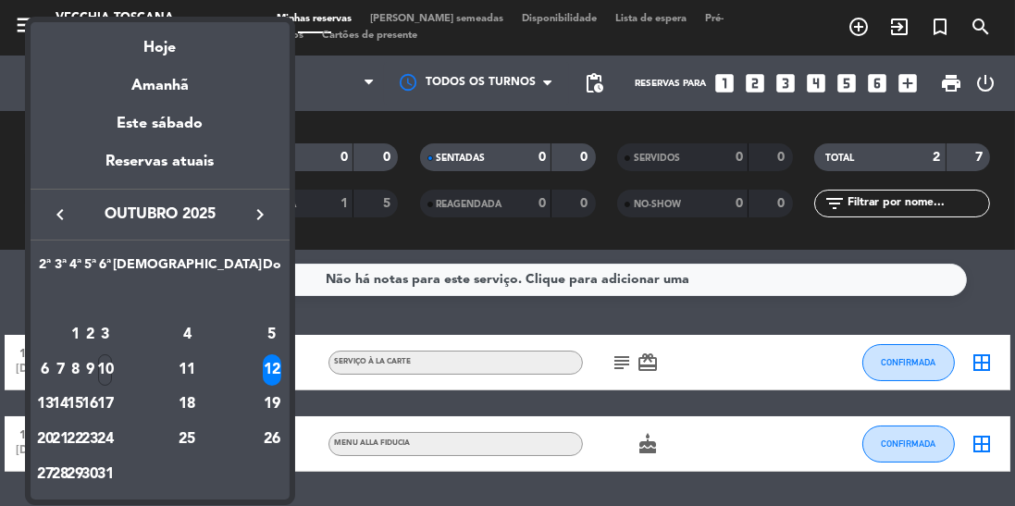  I want to click on div: 27, so click(45, 475).